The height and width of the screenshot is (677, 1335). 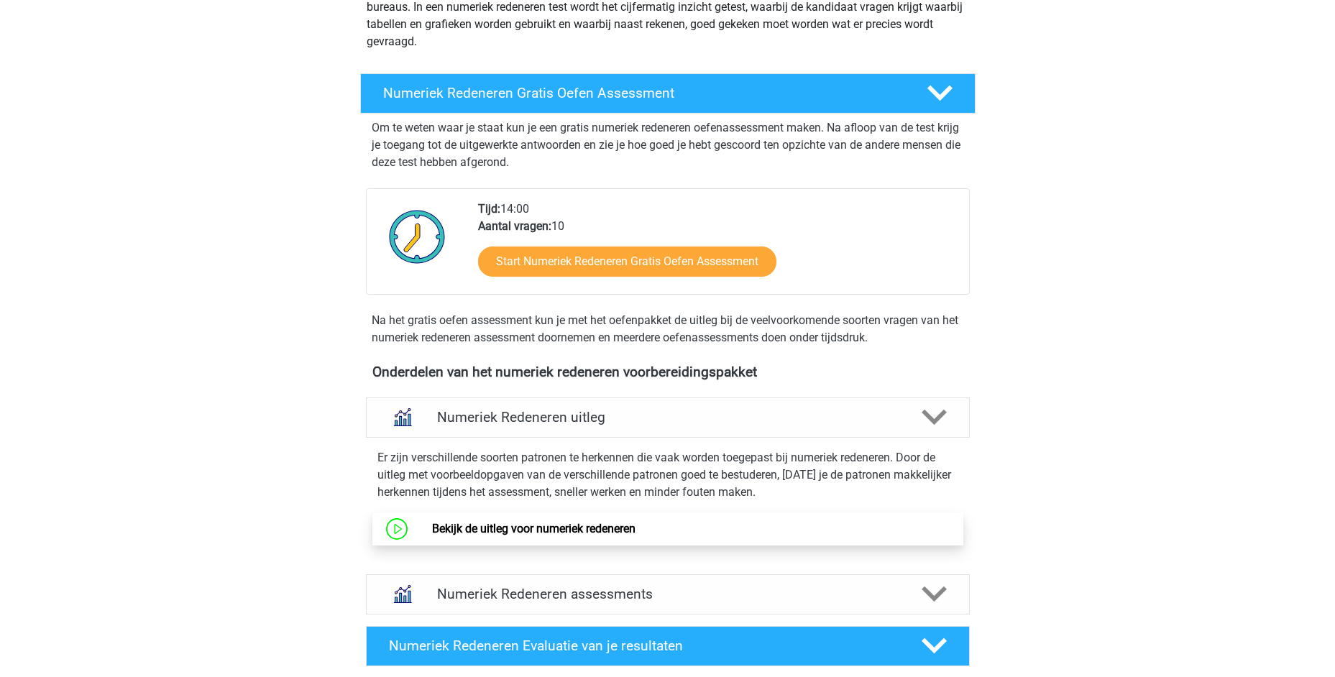 I want to click on div: Na het gratis oefen assessment kun je met het oefenpakket de uitleg bij de veelvoorkomende soorte..., so click(x=668, y=329).